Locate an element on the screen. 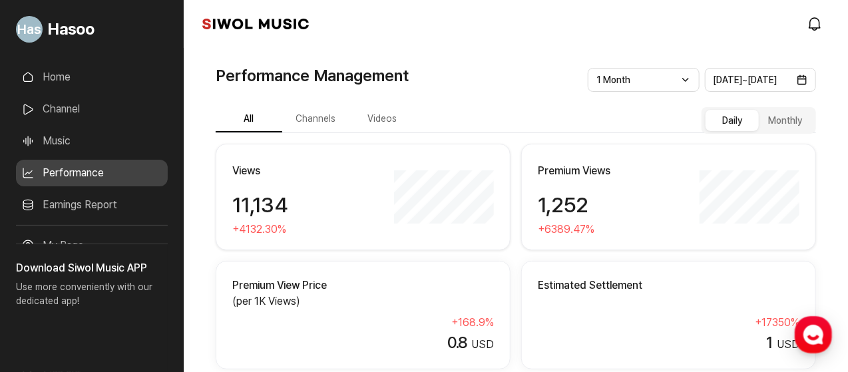  span: Settings is located at coordinates (213, 287).